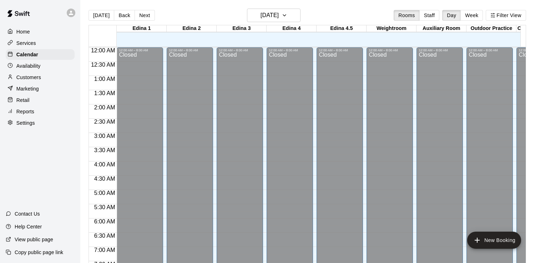 The height and width of the screenshot is (263, 540). What do you see at coordinates (40, 43) in the screenshot?
I see `a: Services` at bounding box center [40, 43].